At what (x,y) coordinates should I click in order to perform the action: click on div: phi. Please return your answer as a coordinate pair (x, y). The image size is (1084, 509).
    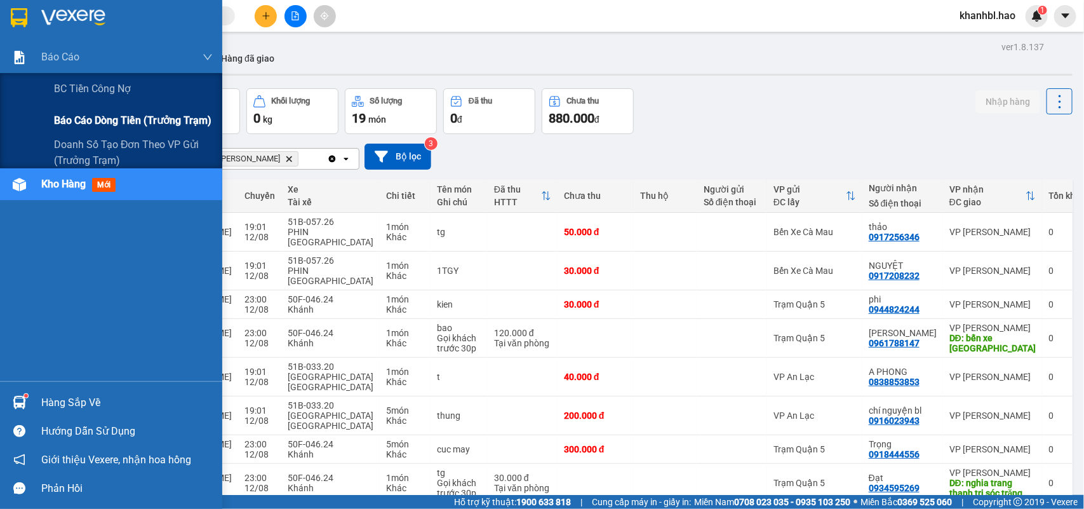
    Looking at the image, I should click on (902, 299).